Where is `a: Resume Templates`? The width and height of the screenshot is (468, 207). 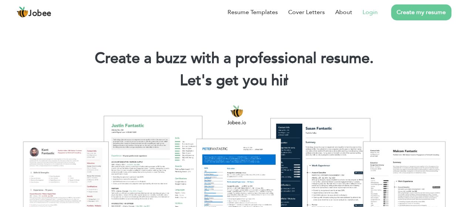 a: Resume Templates is located at coordinates (253, 12).